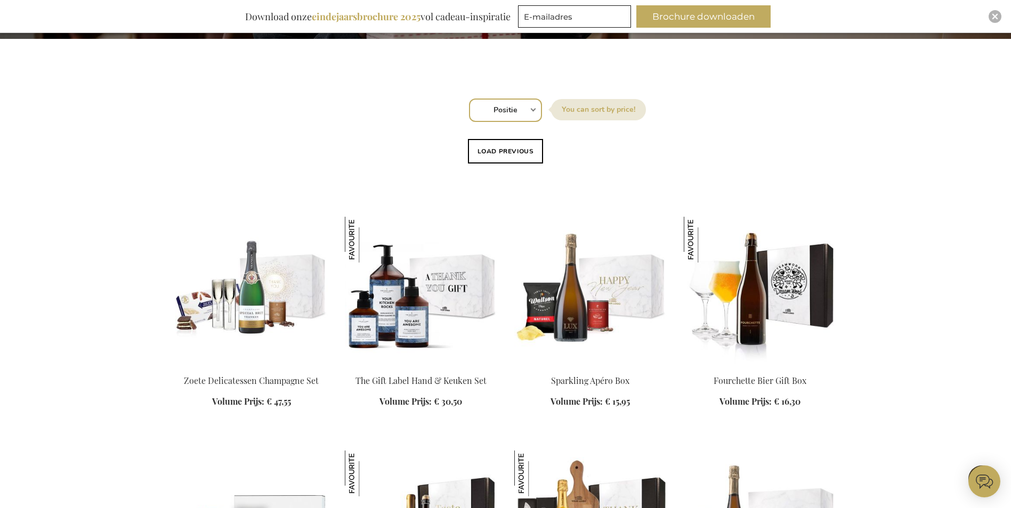  Describe the element at coordinates (707, 240) in the screenshot. I see `img: Fourchette Bier Gift Box` at that location.